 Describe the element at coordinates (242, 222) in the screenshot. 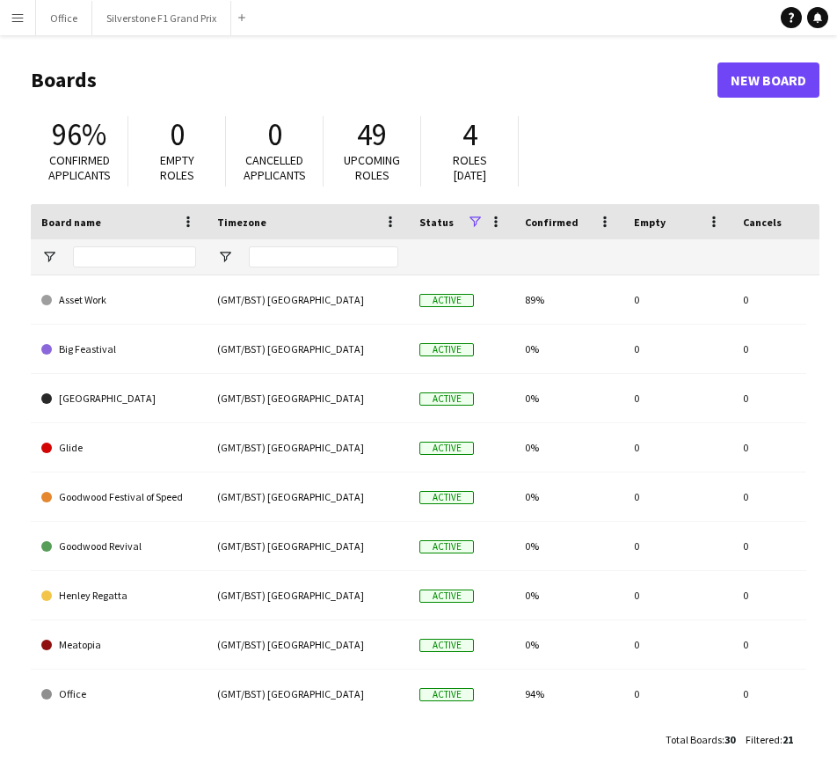

I see `span: Timezone` at that location.